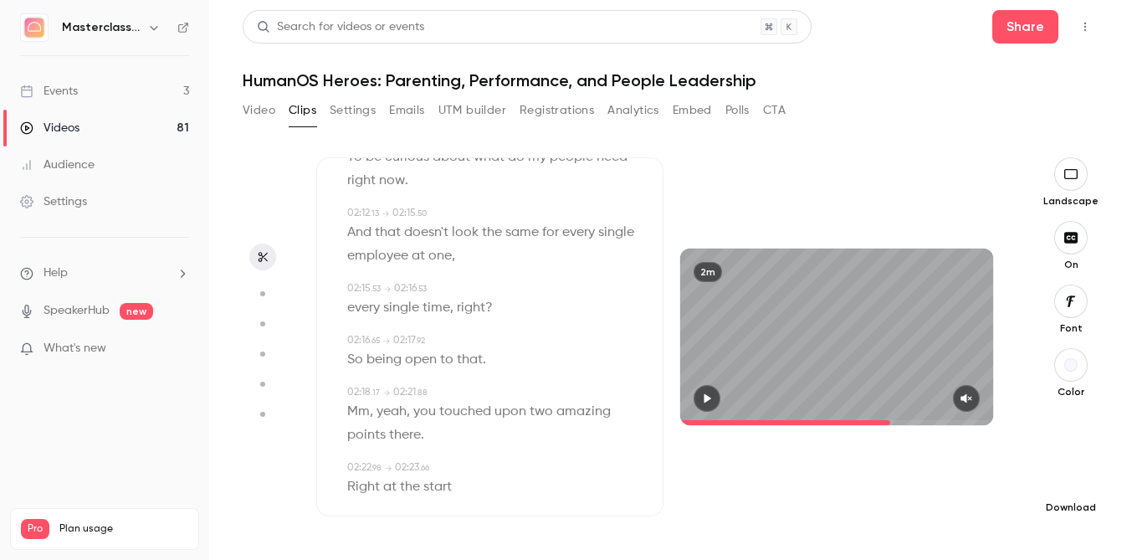  I want to click on span: you, so click(424, 412).